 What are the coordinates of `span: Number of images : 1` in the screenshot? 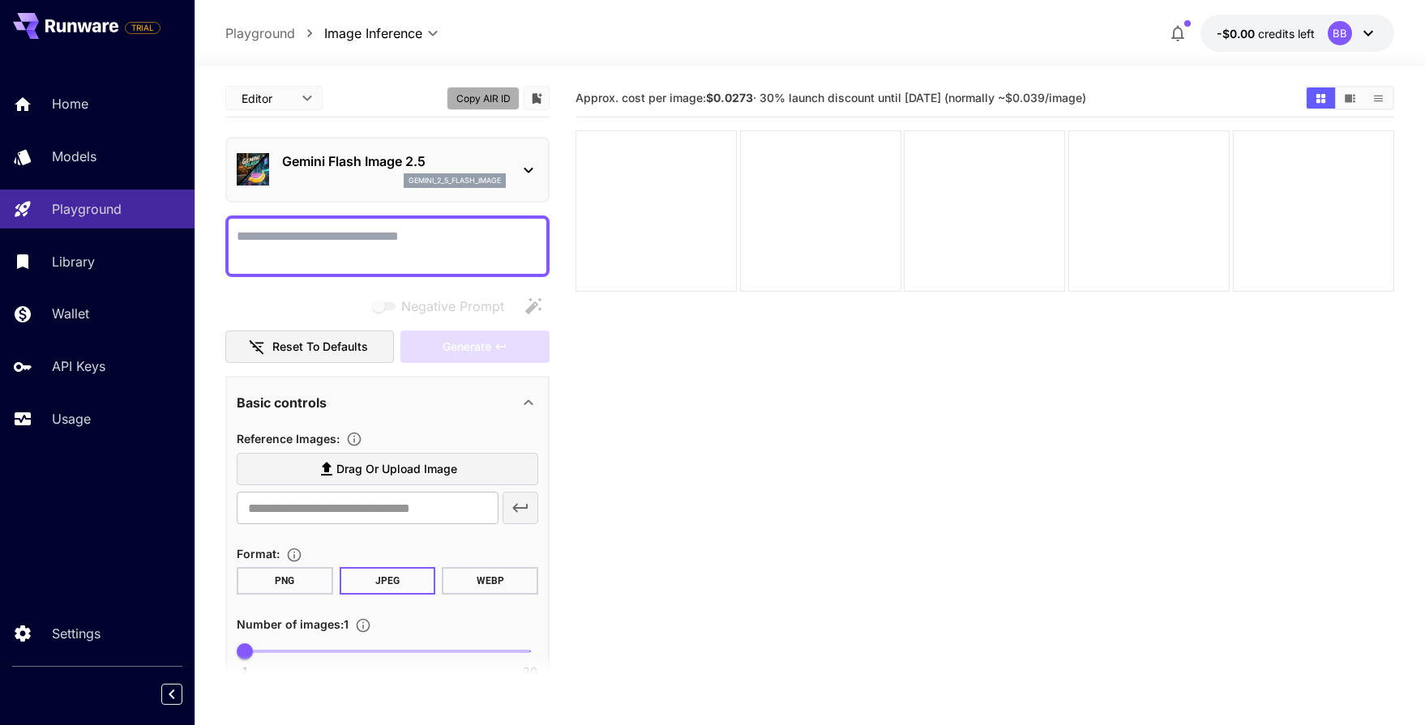 It's located at (293, 624).